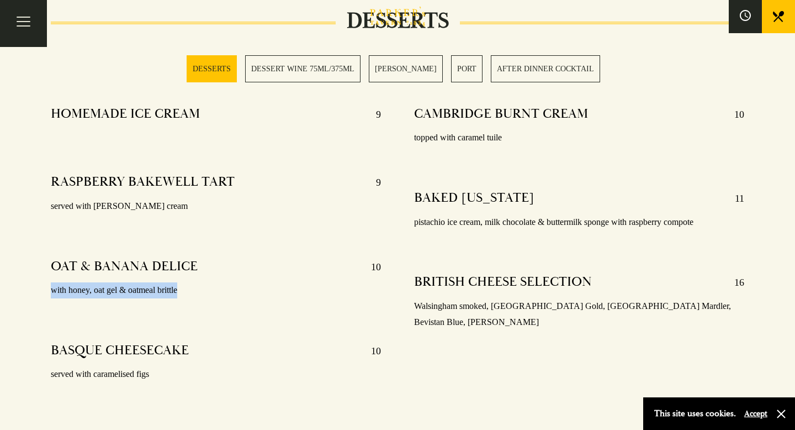 Image resolution: width=795 pixels, height=430 pixels. I want to click on p: with honey, oat gel & oatmeal brittle, so click(216, 290).